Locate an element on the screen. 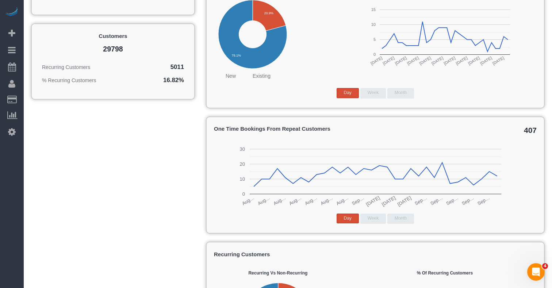 The width and height of the screenshot is (552, 288). li: New is located at coordinates (225, 76).